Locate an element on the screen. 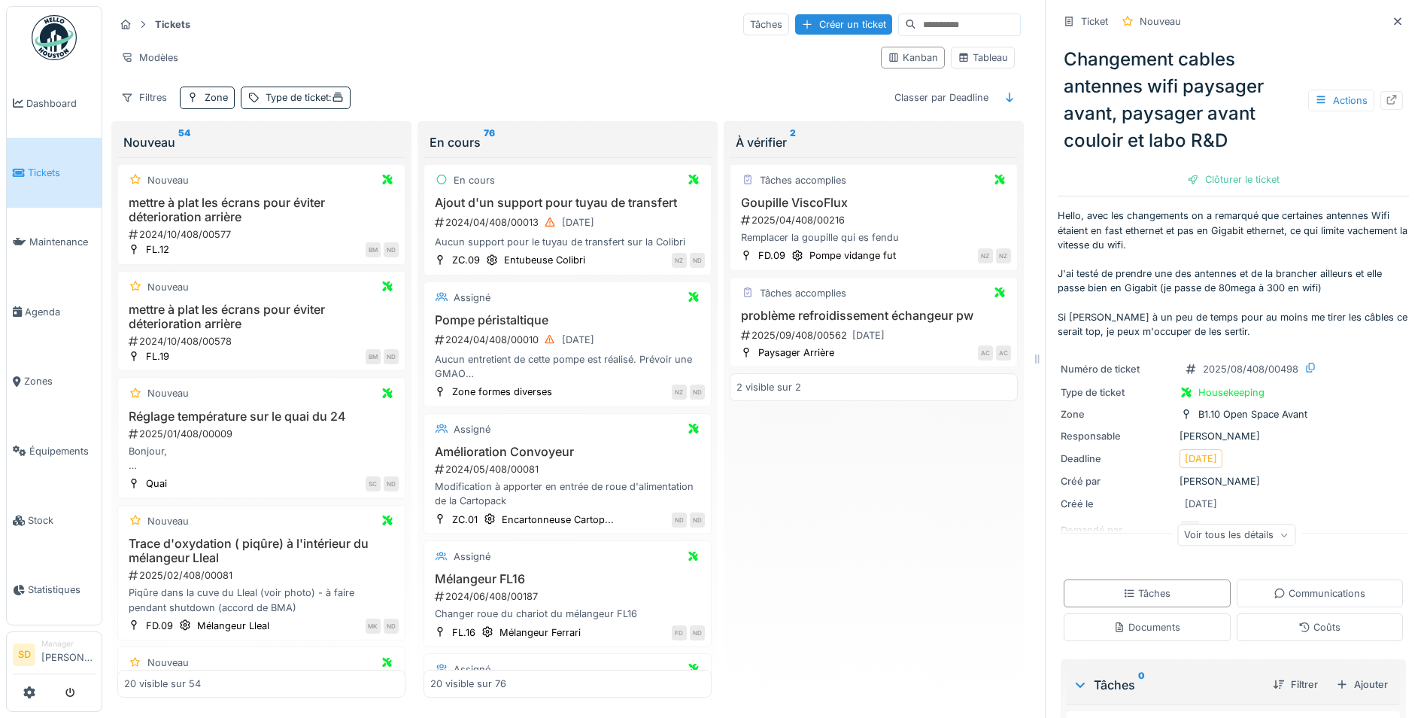  div: Manager is located at coordinates (68, 643).